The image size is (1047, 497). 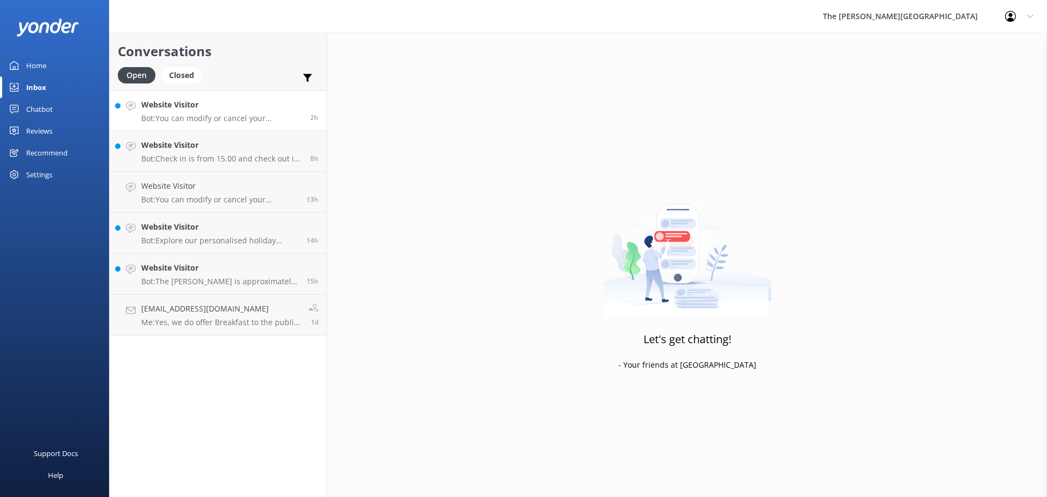 I want to click on div: Recommend, so click(x=47, y=153).